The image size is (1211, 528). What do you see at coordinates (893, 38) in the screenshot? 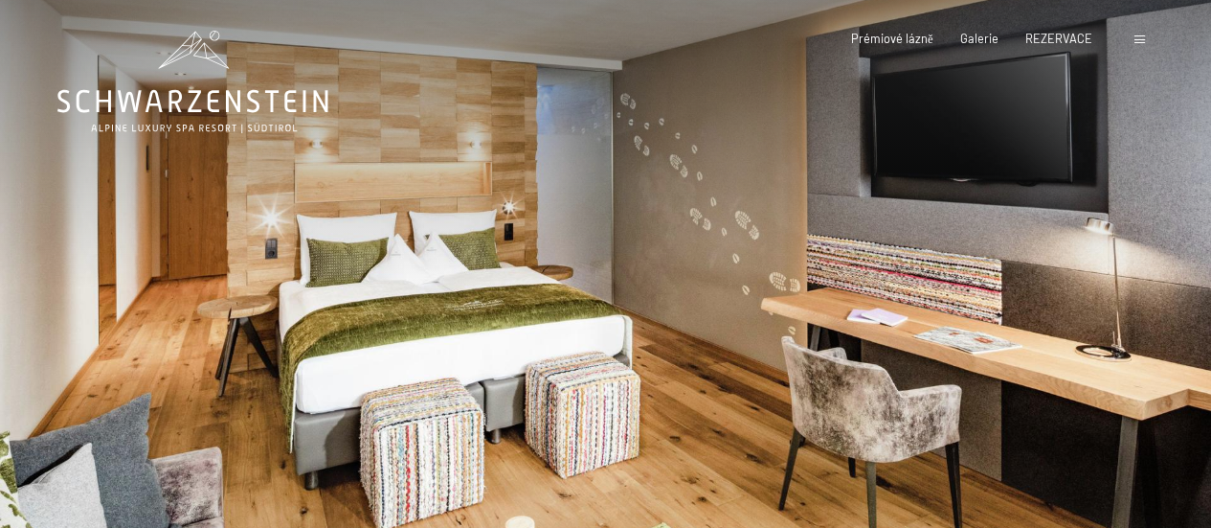
I see `font: Prémiové lázně` at bounding box center [893, 38].